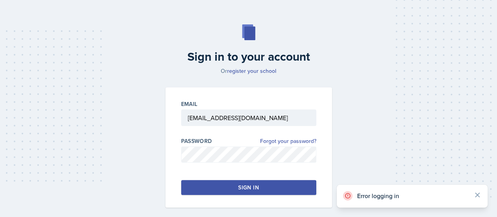  Describe the element at coordinates (190, 104) in the screenshot. I see `label: Email` at that location.